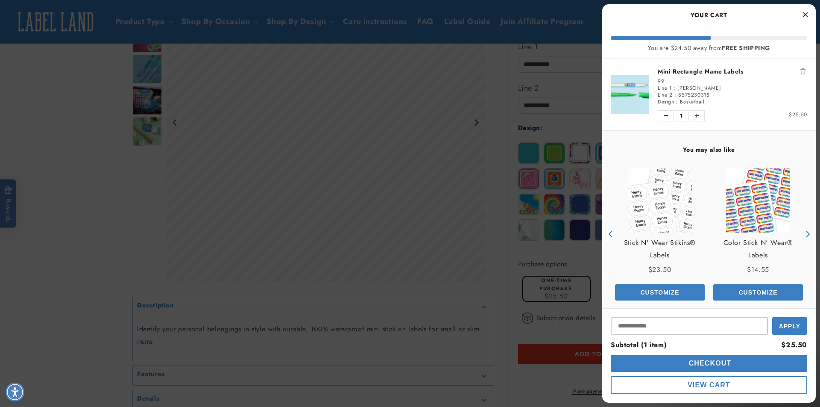 Image resolution: width=820 pixels, height=407 pixels. What do you see at coordinates (660, 249) in the screenshot?
I see `a: View Stick N' Wear Stikins® Labels` at bounding box center [660, 249].